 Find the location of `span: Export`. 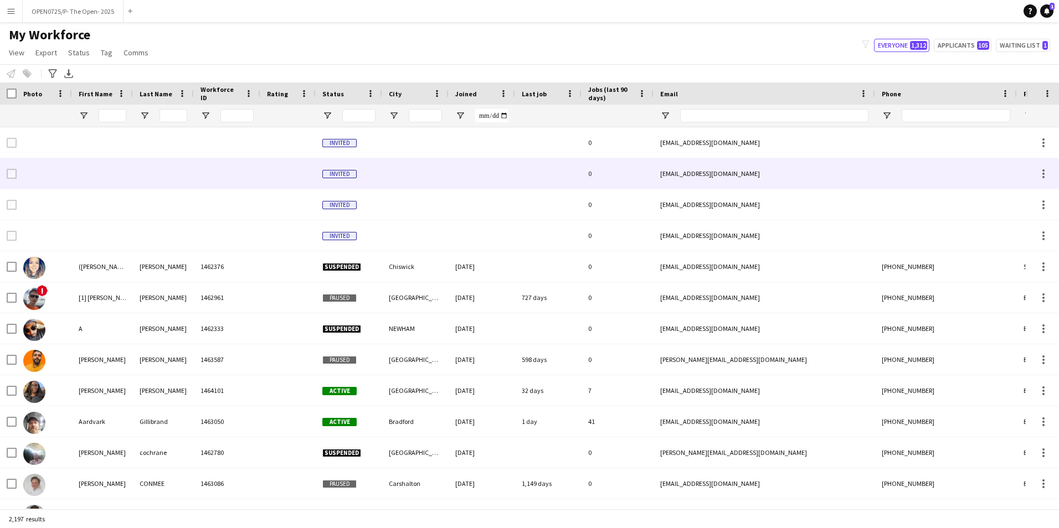

span: Export is located at coordinates (46, 53).